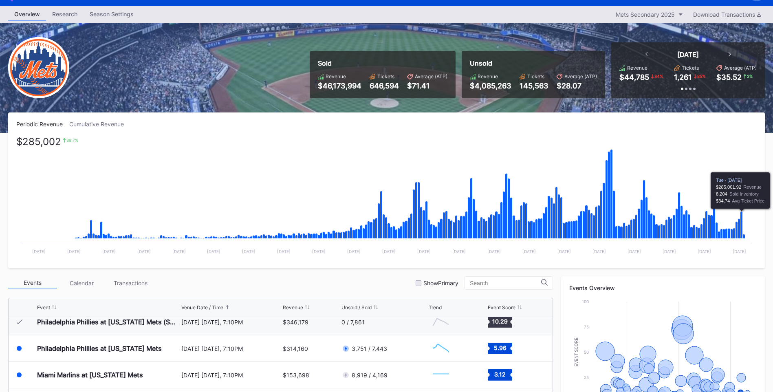  Describe the element at coordinates (726, 14) in the screenshot. I see `div: Download Transactions` at that location.